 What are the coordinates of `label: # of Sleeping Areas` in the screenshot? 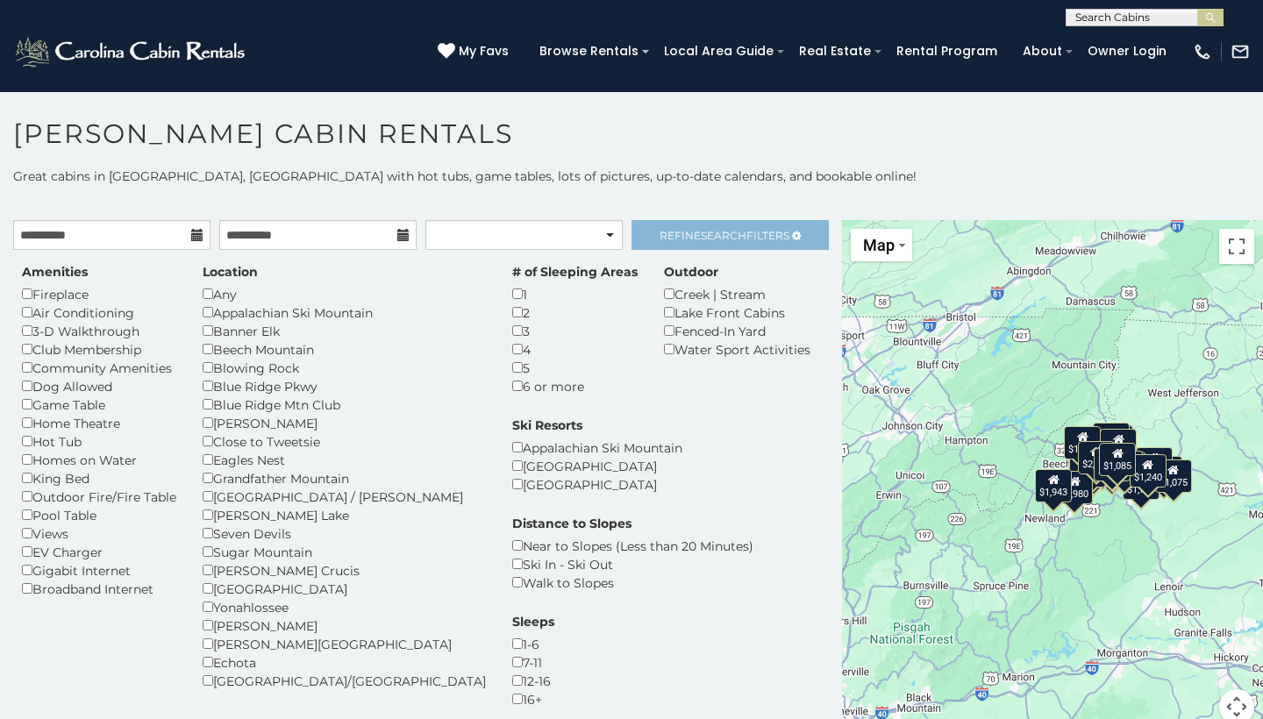 It's located at (575, 272).